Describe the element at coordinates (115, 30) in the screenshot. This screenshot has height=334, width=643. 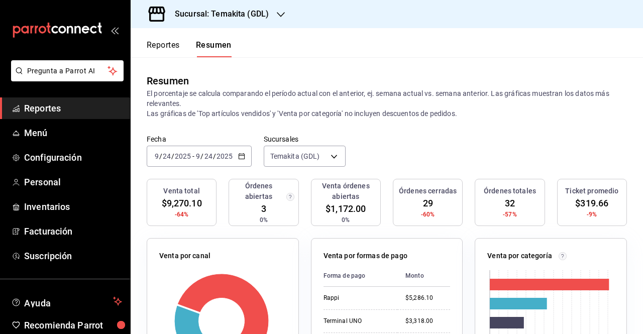
I see `button: open_drawer_menu` at that location.